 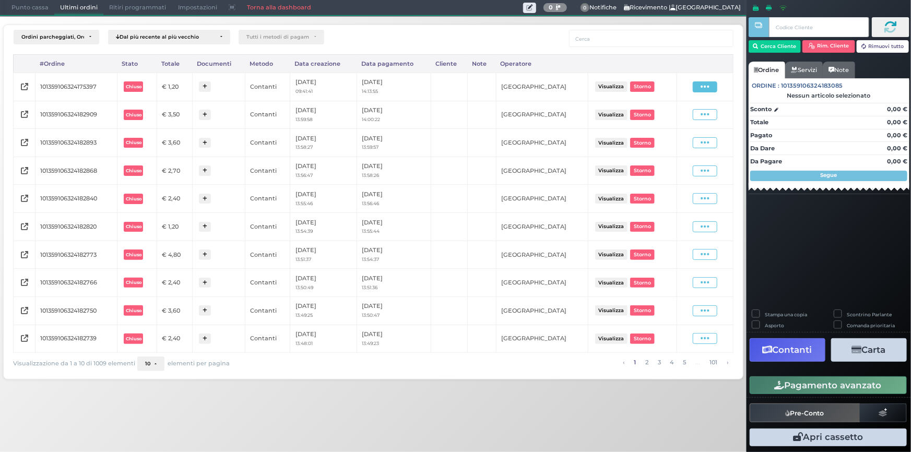 I want to click on strong: Da Dare, so click(x=762, y=148).